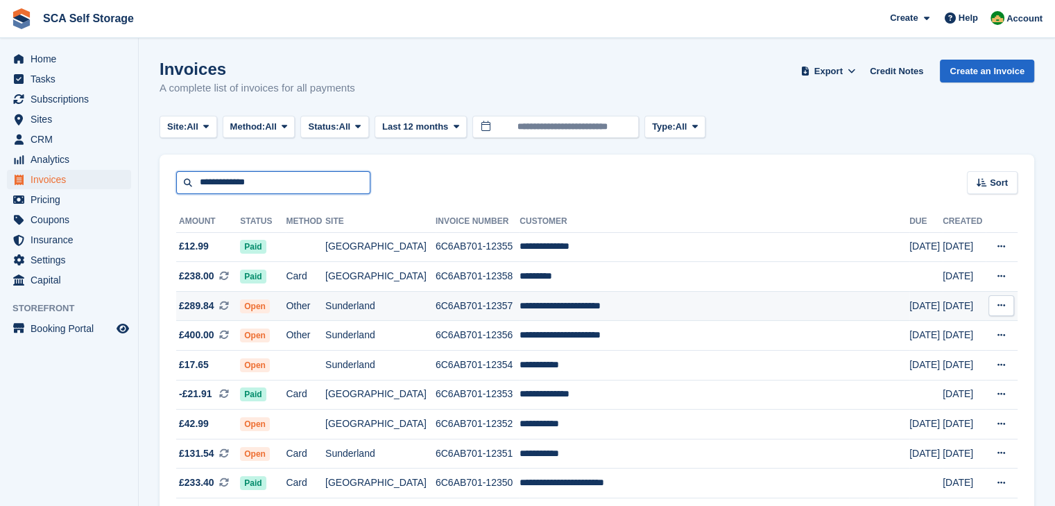 The width and height of the screenshot is (1055, 506). What do you see at coordinates (477, 247) in the screenshot?
I see `td: 6C6AB701-12355` at bounding box center [477, 247].